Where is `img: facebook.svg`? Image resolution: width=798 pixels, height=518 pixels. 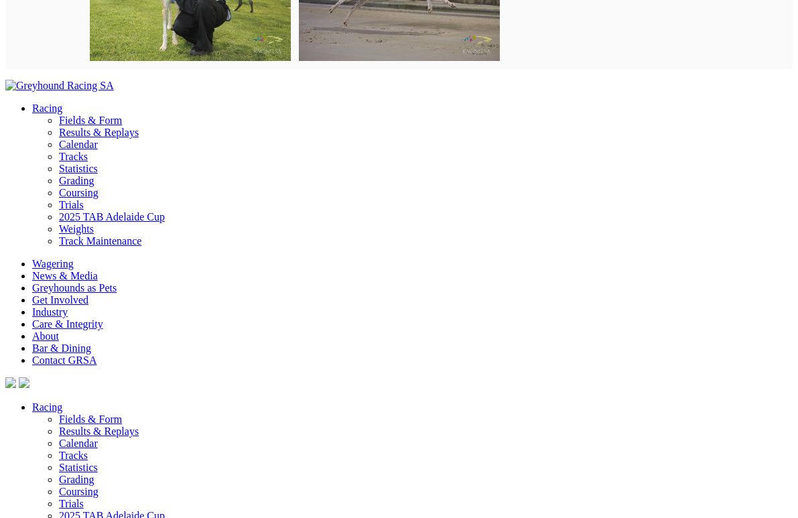 img: facebook.svg is located at coordinates (11, 383).